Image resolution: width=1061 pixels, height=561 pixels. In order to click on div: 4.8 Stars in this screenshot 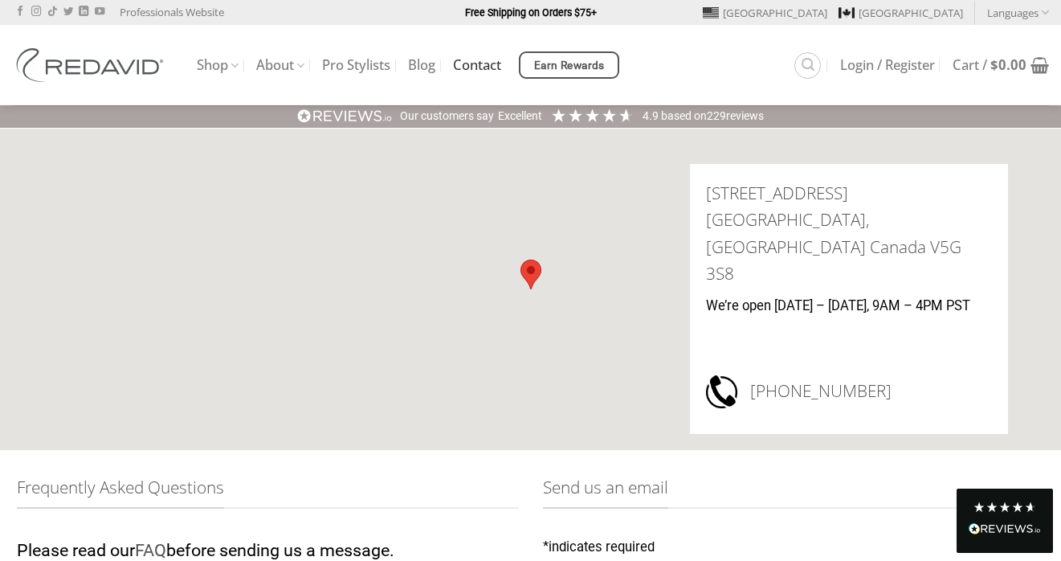, I will do `click(1005, 507)`.